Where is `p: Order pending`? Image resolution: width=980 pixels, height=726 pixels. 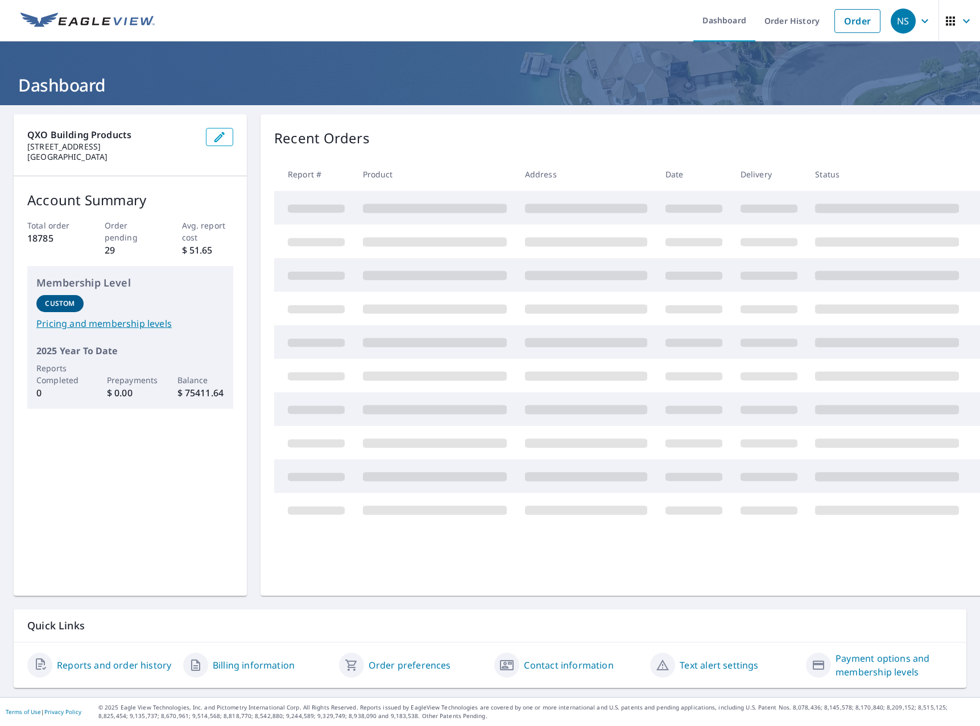
p: Order pending is located at coordinates (130, 231).